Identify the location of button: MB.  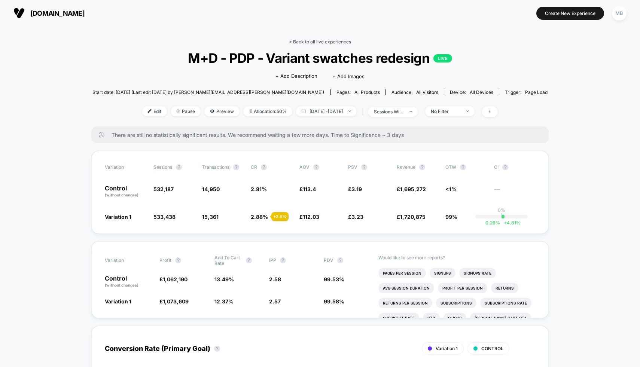
(619, 13).